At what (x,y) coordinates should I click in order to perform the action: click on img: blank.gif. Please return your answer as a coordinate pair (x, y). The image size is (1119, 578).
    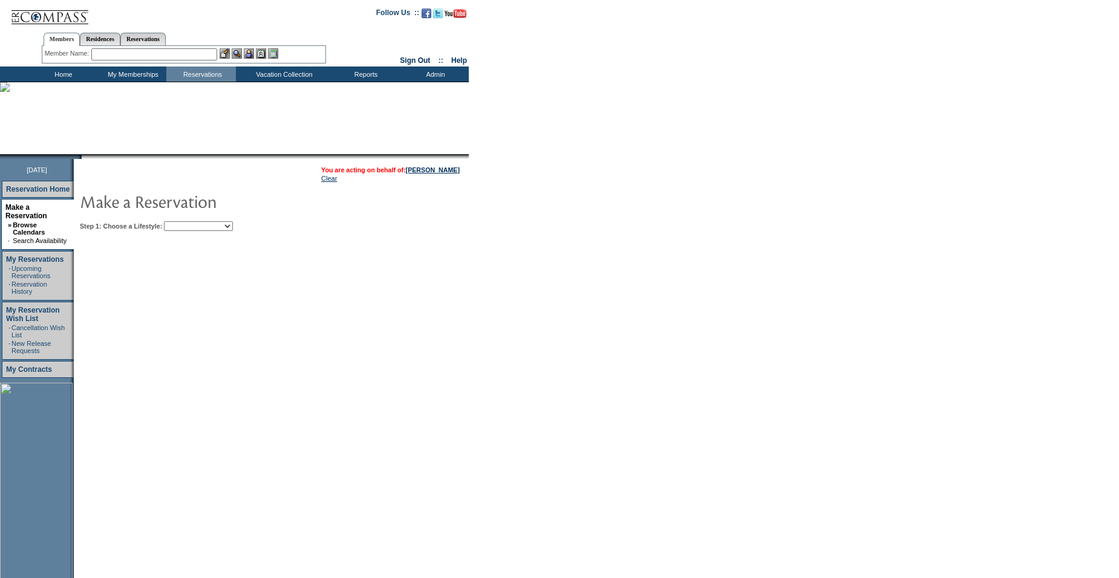
    Looking at the image, I should click on (82, 157).